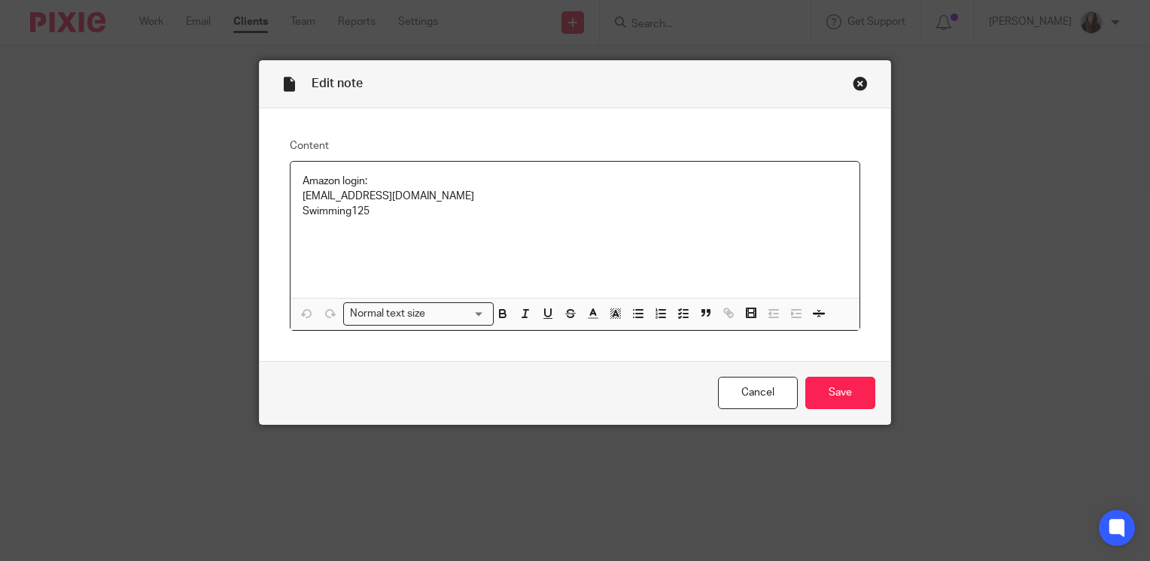 The height and width of the screenshot is (561, 1150). What do you see at coordinates (418, 314) in the screenshot?
I see `div: Search for option` at bounding box center [418, 314].